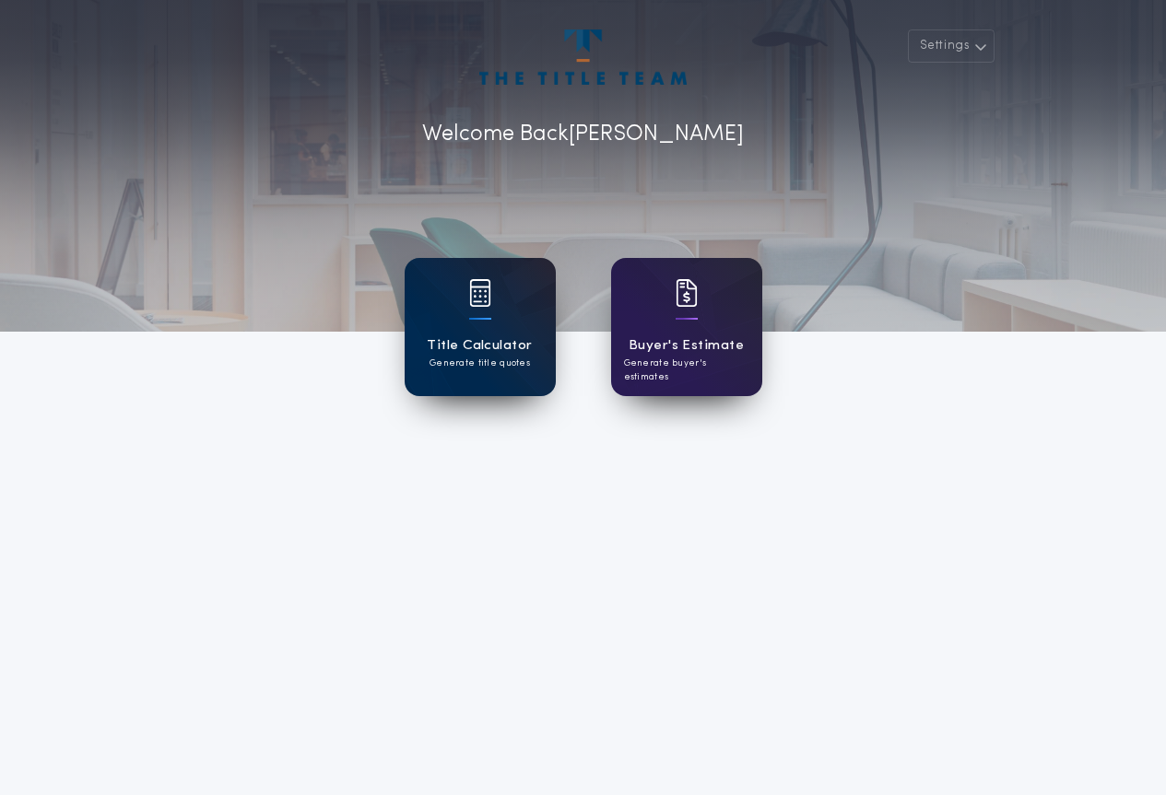  What do you see at coordinates (687, 327) in the screenshot?
I see `a: card iconBuyer's EstimateGenerate buyer's estimates` at bounding box center [687, 327].